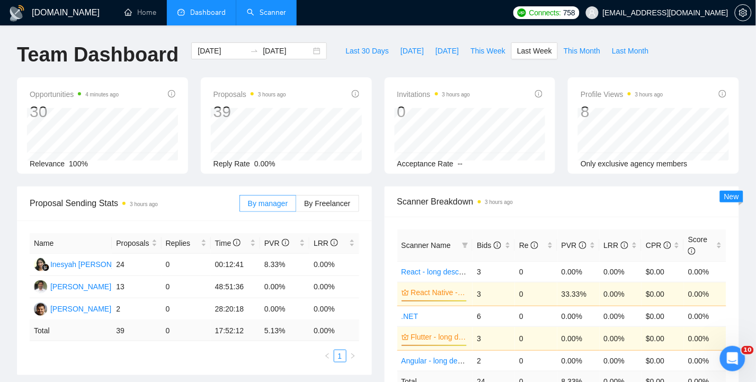  I want to click on span: 10, so click(748, 350).